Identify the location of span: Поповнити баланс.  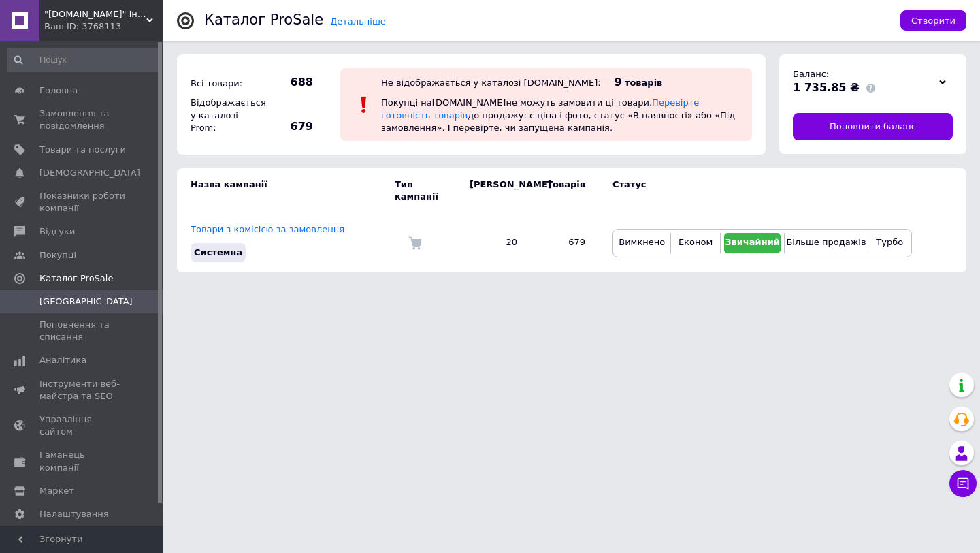
(872, 127).